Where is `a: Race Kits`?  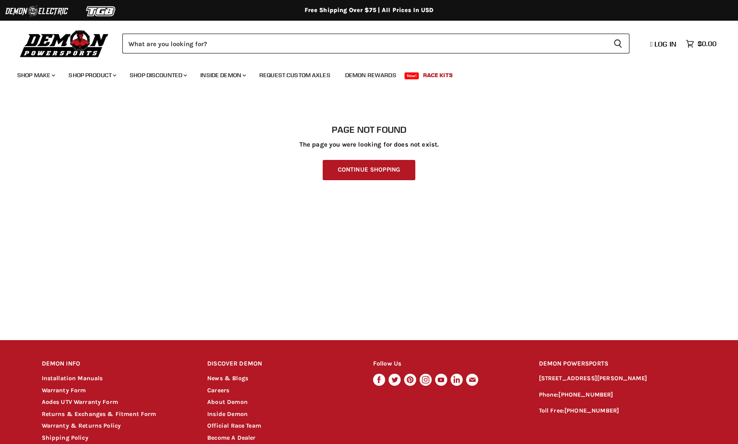
a: Race Kits is located at coordinates (438, 75).